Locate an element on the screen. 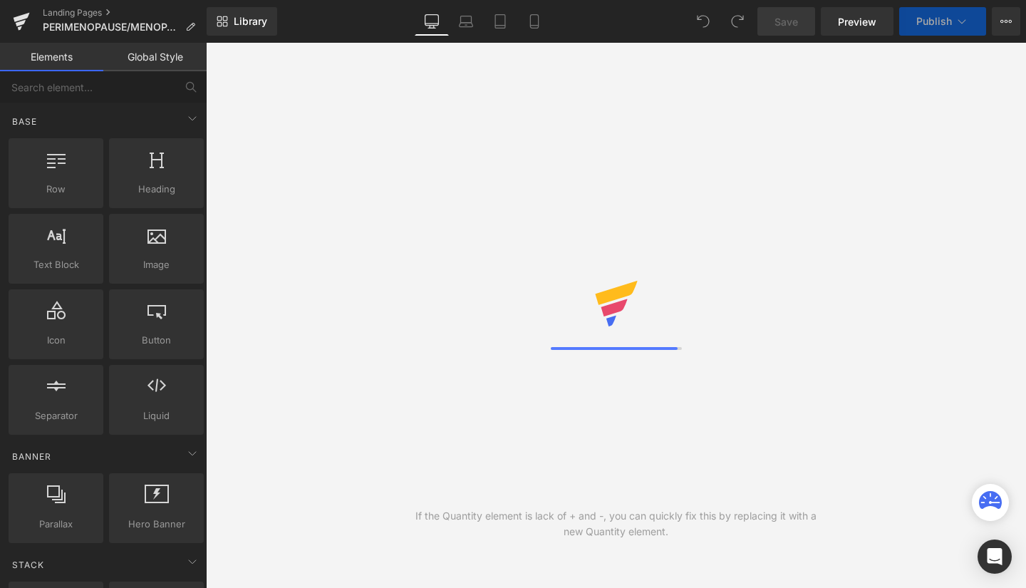 This screenshot has width=1026, height=588. span: Heading is located at coordinates (156, 189).